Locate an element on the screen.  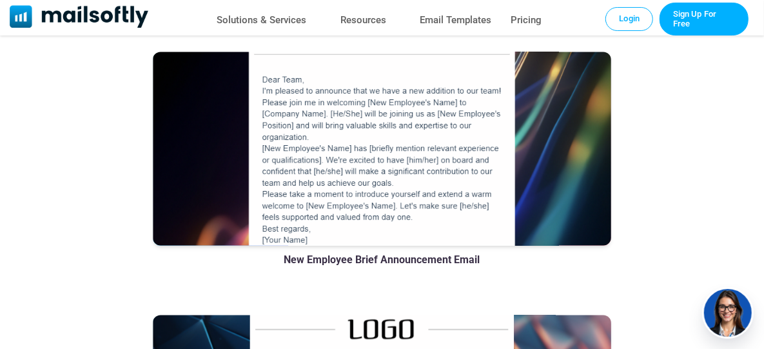
a: Mailsoftly is located at coordinates (79, 17).